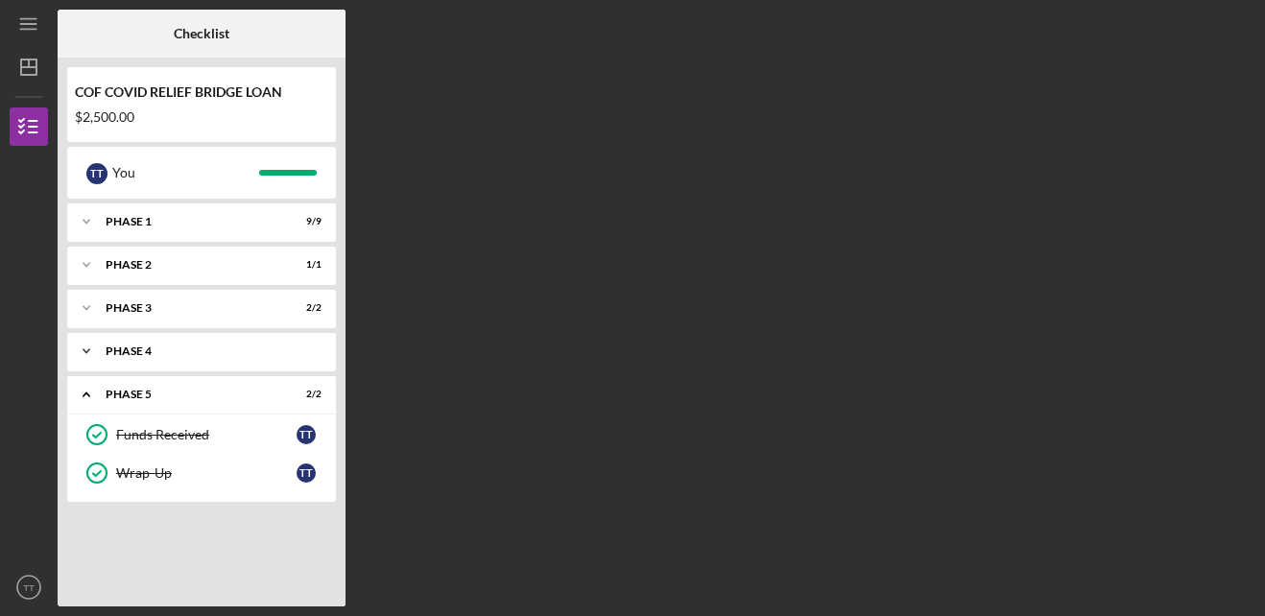 Image resolution: width=1265 pixels, height=616 pixels. Describe the element at coordinates (29, 588) in the screenshot. I see `text: TT` at that location.